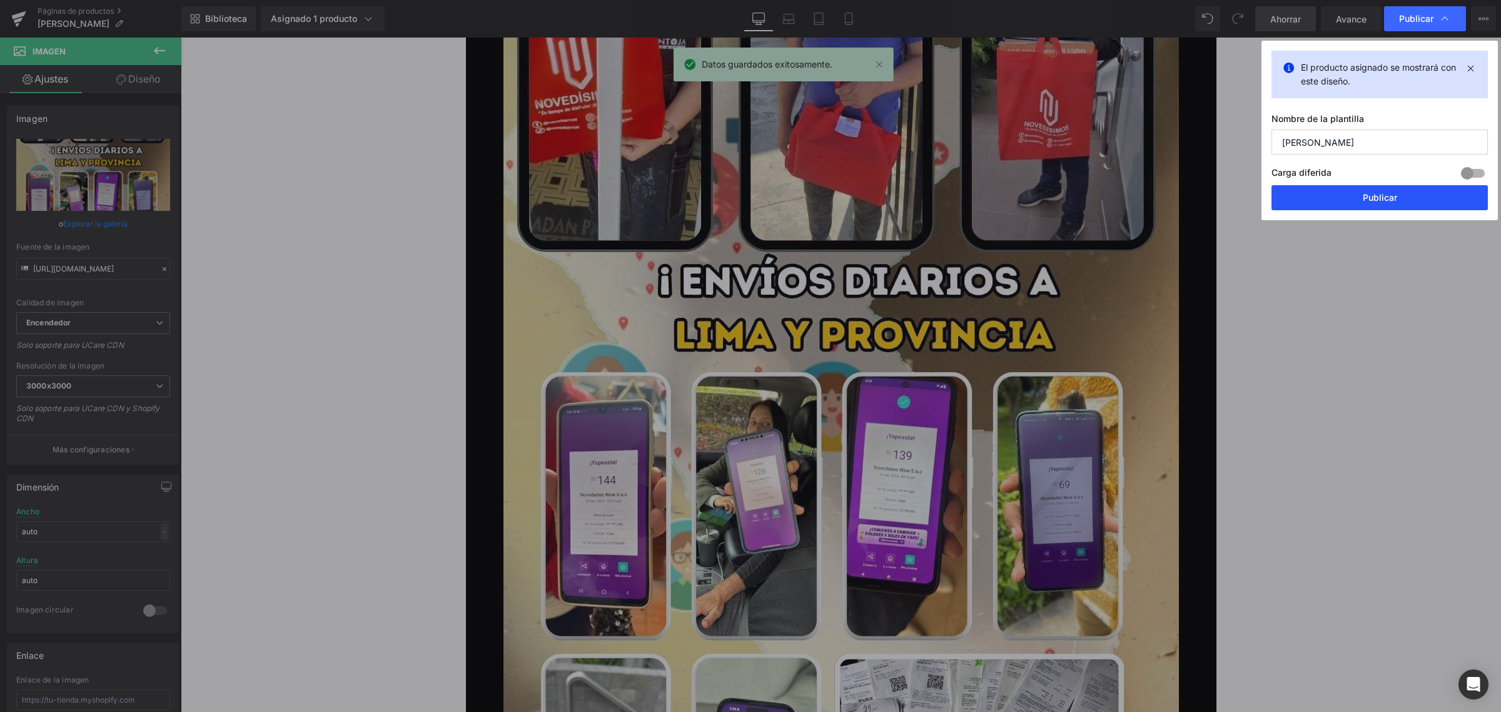  What do you see at coordinates (1318, 118) in the screenshot?
I see `font: Nombre de la plantilla` at bounding box center [1318, 118].